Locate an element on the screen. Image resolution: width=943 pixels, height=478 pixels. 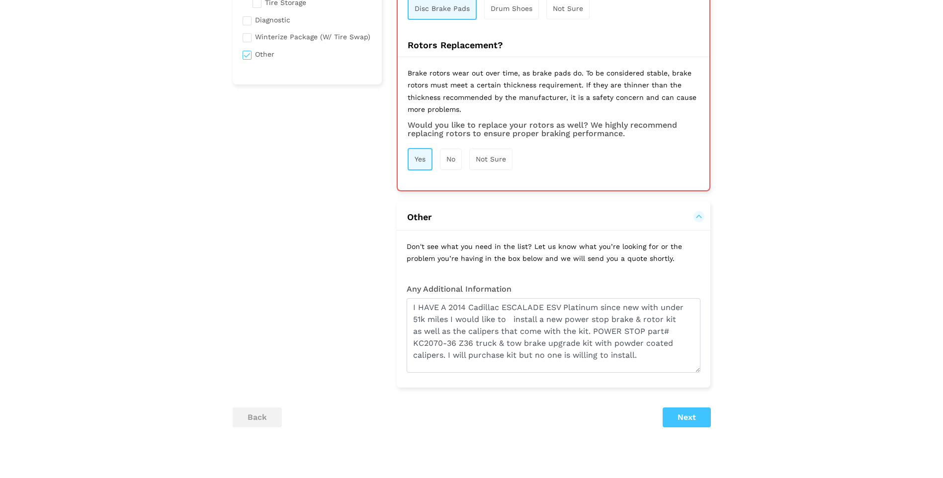
span: Drum Shoes is located at coordinates (512, 8).